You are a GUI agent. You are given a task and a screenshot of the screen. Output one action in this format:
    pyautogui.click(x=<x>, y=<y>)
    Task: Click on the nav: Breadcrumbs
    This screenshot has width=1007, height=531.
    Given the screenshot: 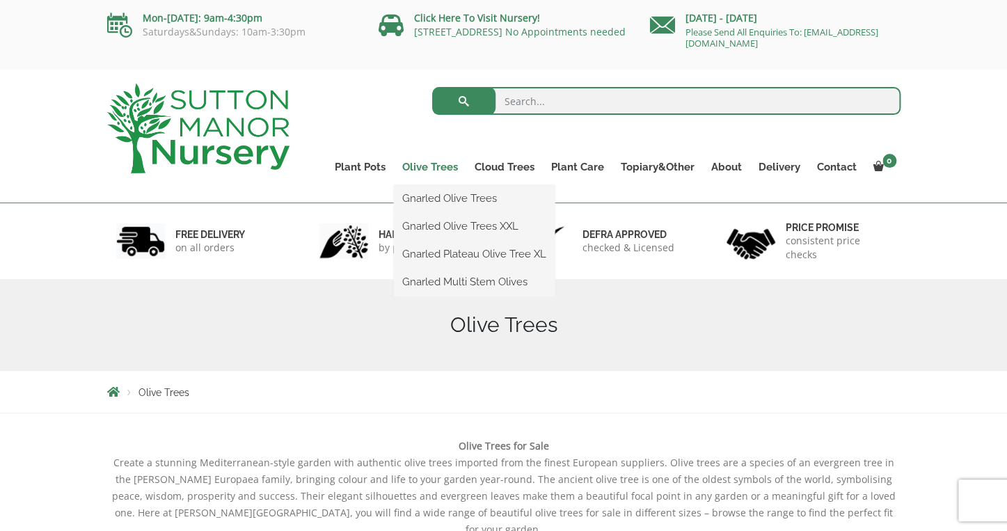 What is the action you would take?
    pyautogui.click(x=504, y=392)
    